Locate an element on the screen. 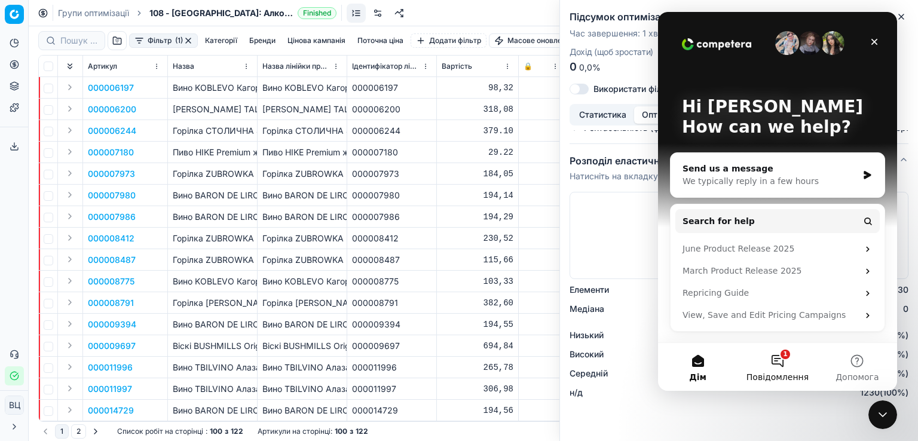  button: Категорії is located at coordinates (221, 41).